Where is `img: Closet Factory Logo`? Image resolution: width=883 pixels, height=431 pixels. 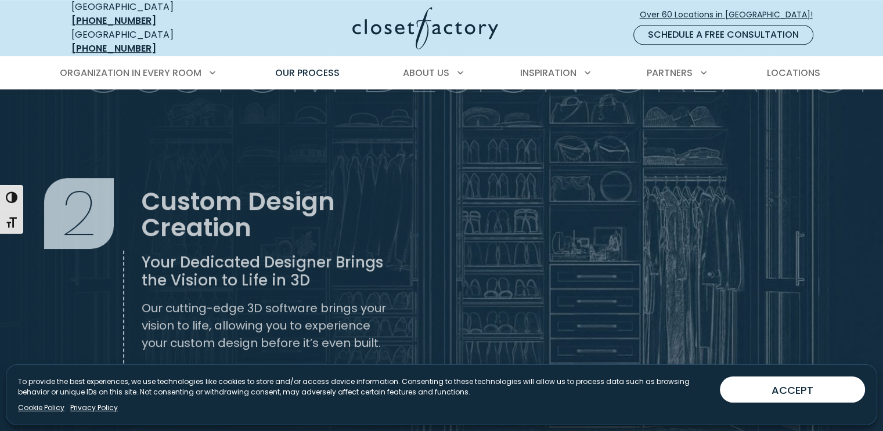 img: Closet Factory Logo is located at coordinates (425, 28).